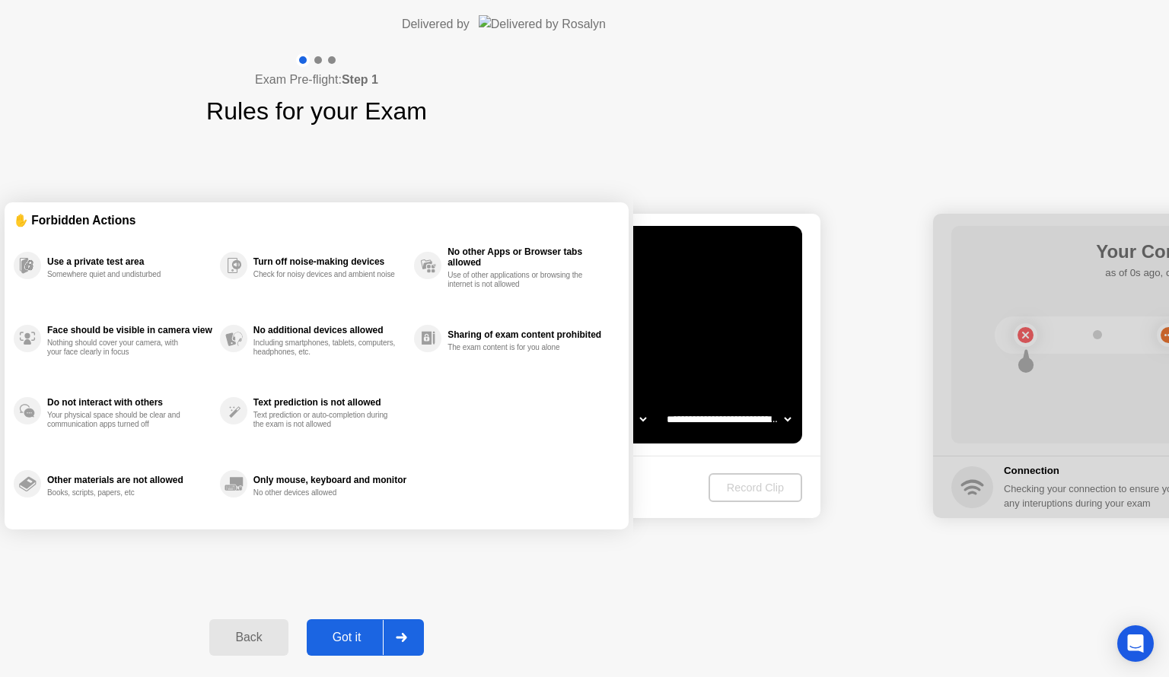 The width and height of the screenshot is (1169, 677). I want to click on div: No other Apps or Browser tabs allowed, so click(530, 257).